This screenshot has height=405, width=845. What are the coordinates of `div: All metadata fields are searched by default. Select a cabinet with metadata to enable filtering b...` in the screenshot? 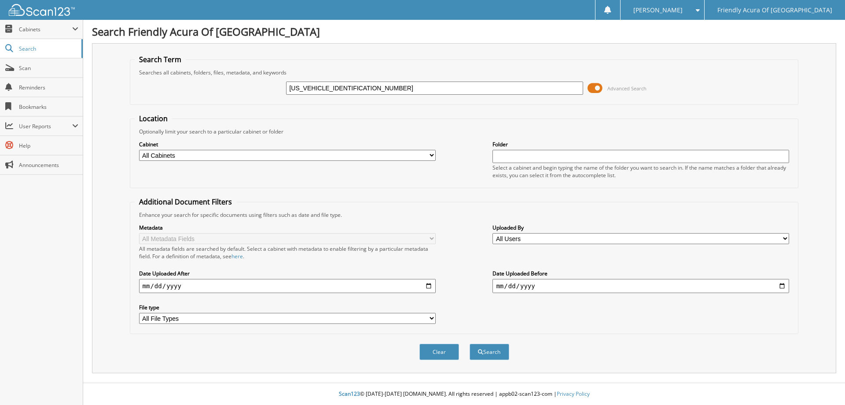 It's located at (287, 252).